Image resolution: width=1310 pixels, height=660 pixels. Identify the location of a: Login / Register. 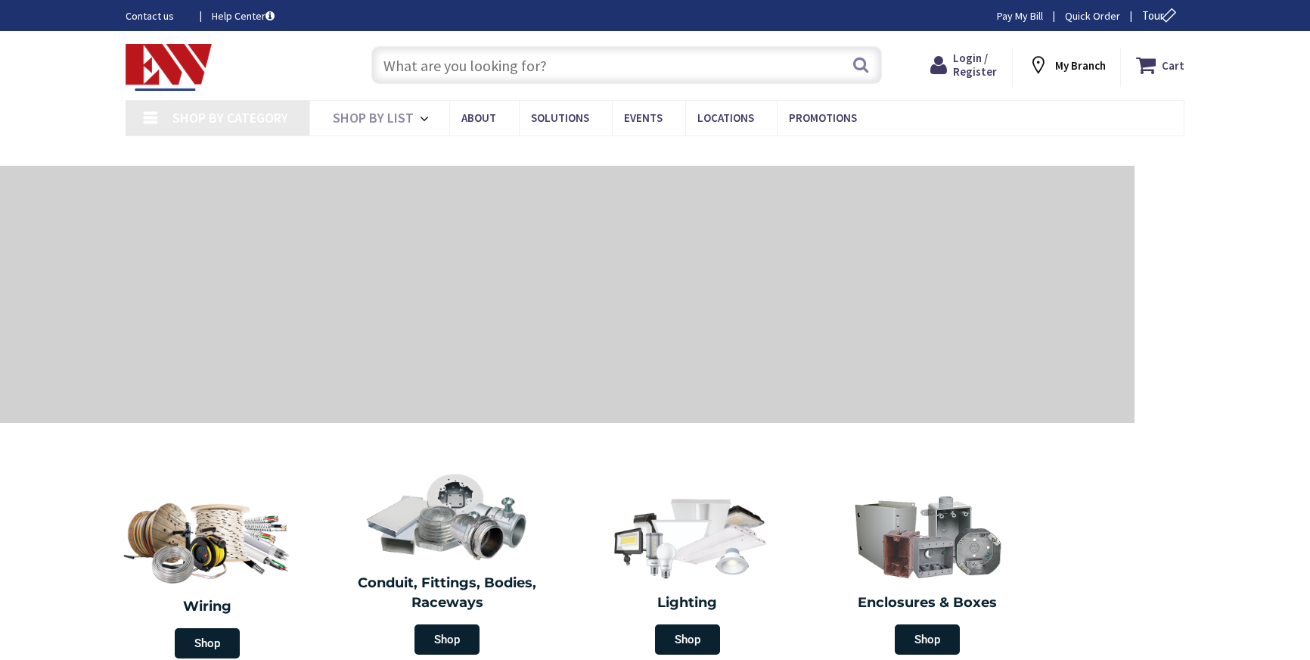
(964, 65).